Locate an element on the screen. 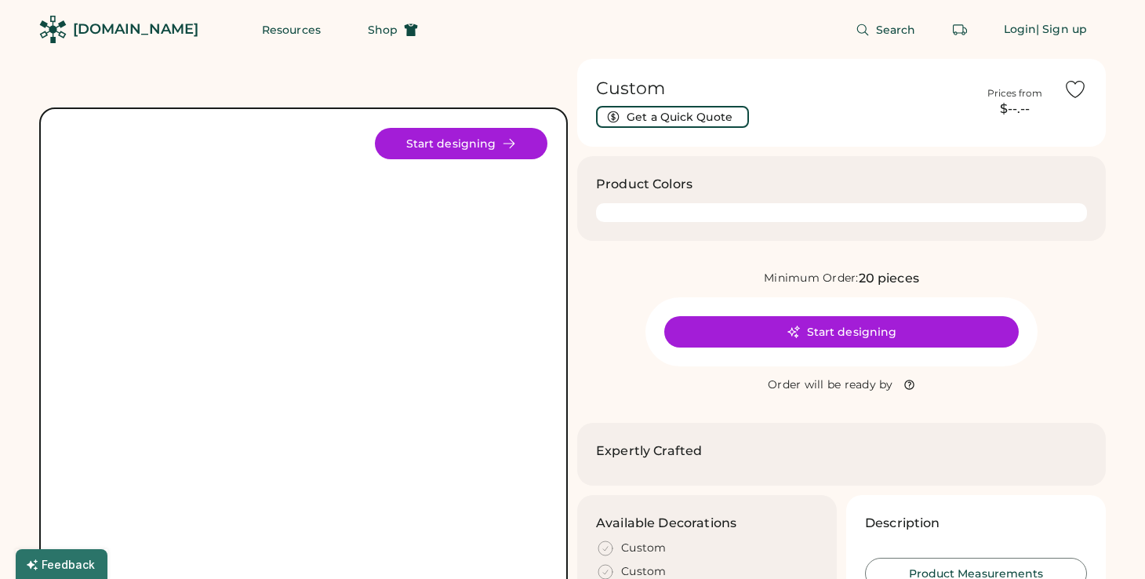 The image size is (1145, 579). button: Resources is located at coordinates (291, 30).